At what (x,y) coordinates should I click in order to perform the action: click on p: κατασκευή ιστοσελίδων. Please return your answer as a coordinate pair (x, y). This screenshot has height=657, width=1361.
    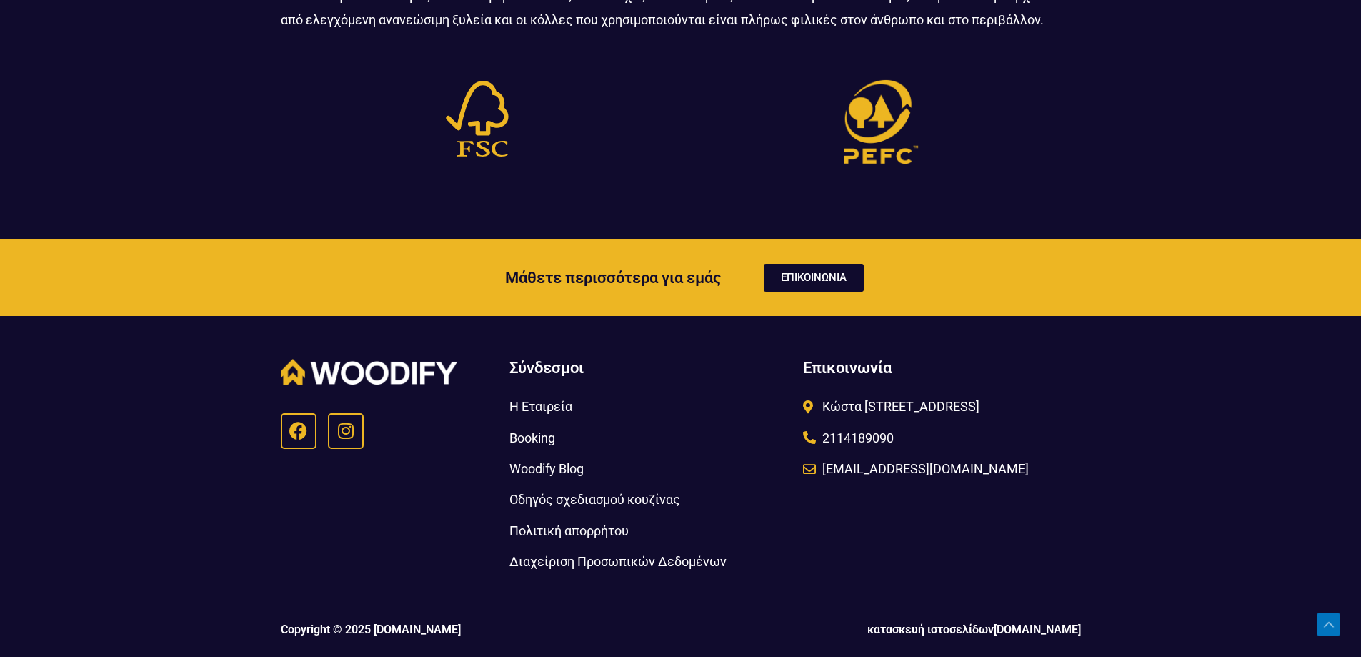
    Looking at the image, I should click on (885, 630).